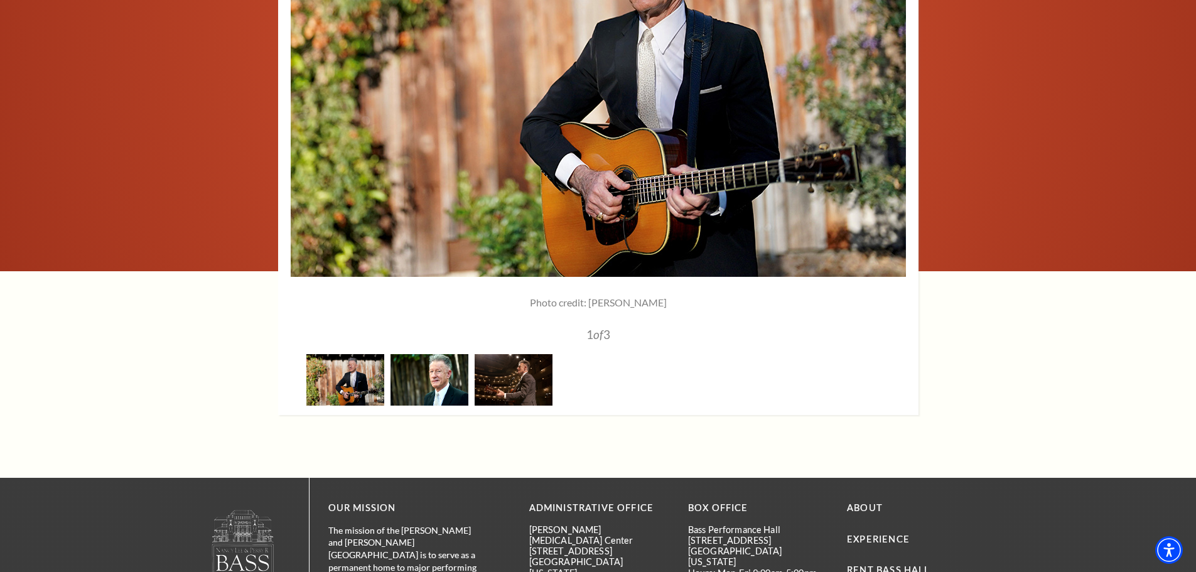 Image resolution: width=1196 pixels, height=572 pixels. What do you see at coordinates (599, 508) in the screenshot?
I see `p: Administrative Office` at bounding box center [599, 508].